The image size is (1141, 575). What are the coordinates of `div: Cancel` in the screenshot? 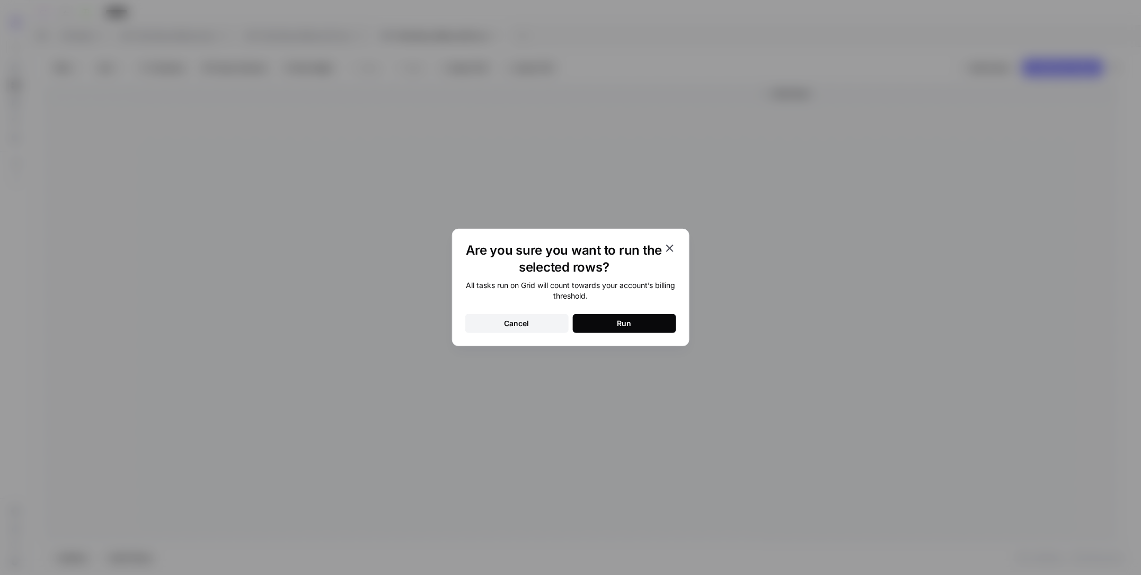 It's located at (517, 324).